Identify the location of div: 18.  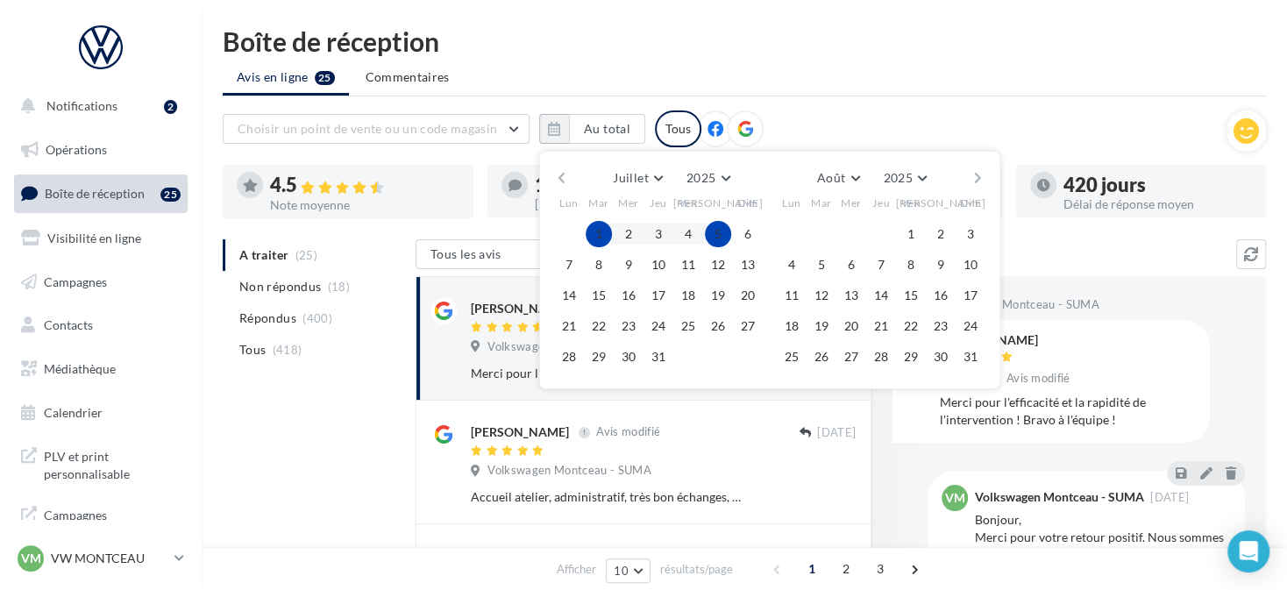
(629, 185).